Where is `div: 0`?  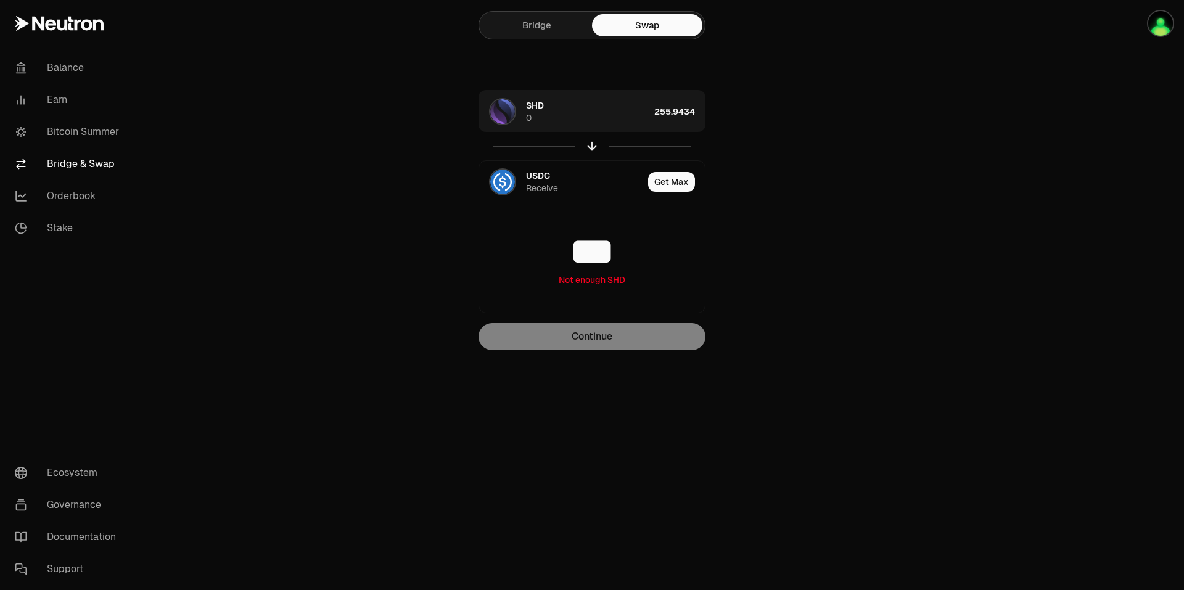
div: 0 is located at coordinates (529, 118).